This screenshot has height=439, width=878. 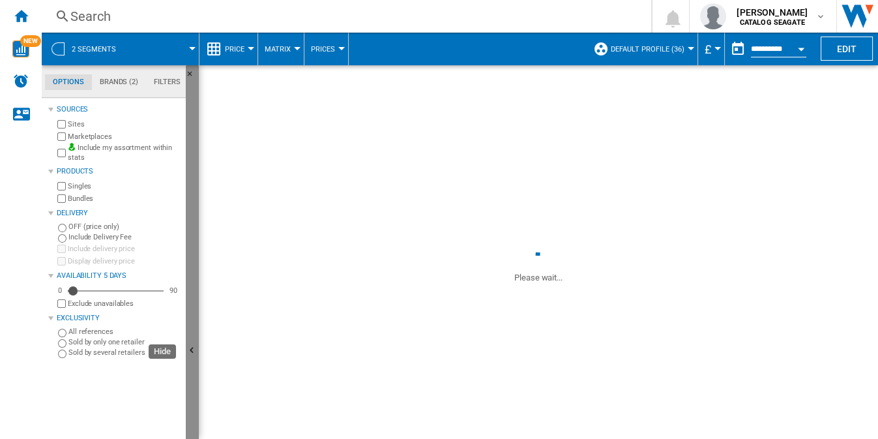 I want to click on button: Price, so click(x=238, y=49).